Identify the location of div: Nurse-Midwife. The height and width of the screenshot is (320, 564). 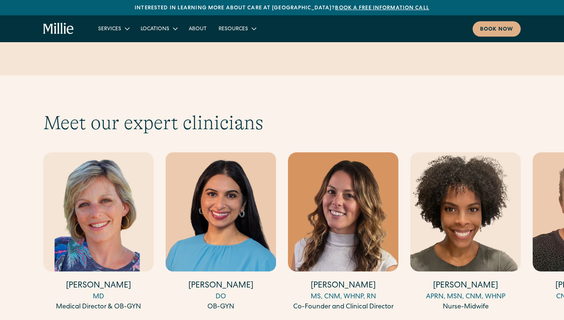
(466, 307).